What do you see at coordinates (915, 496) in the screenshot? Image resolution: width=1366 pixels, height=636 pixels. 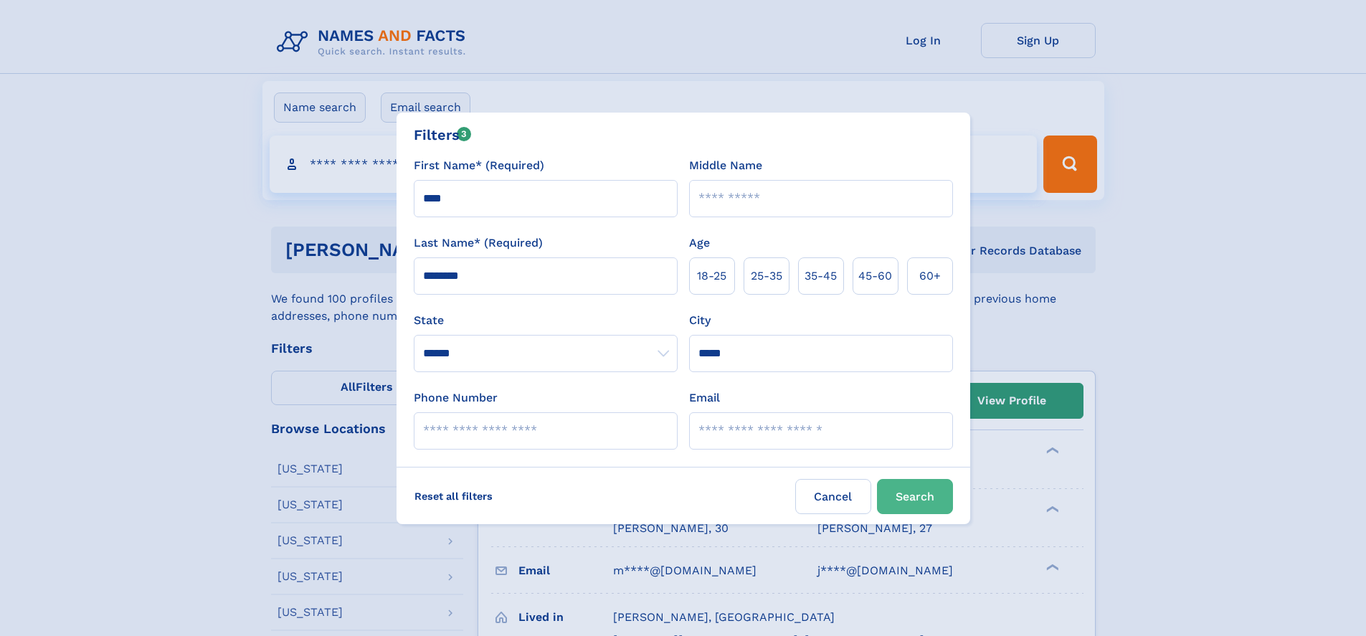 I see `button: Search` at bounding box center [915, 496].